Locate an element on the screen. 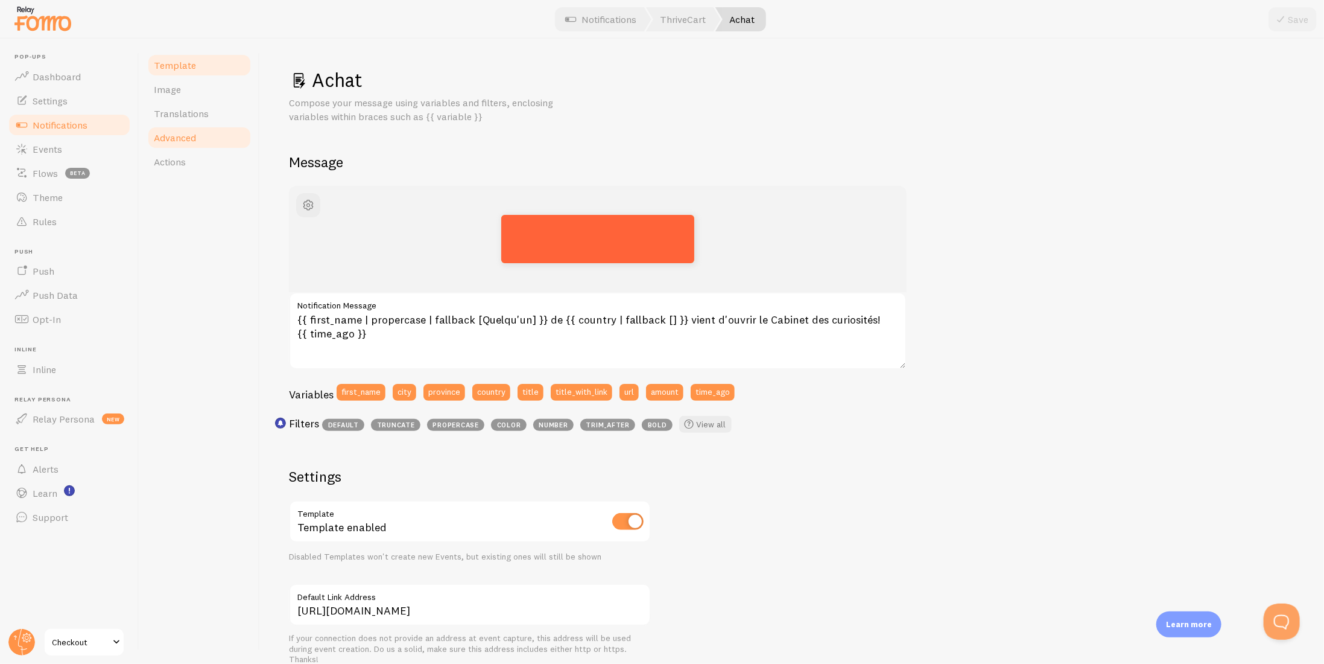  a: Checkout is located at coordinates (84, 642).